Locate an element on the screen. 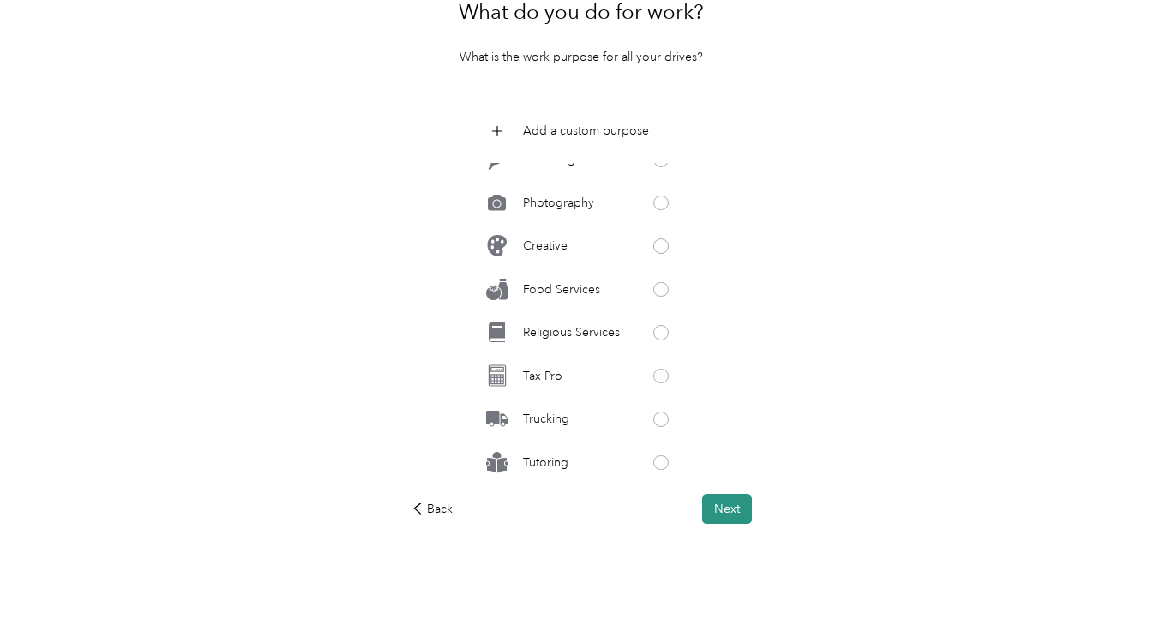 The height and width of the screenshot is (632, 1172). p: Food Services is located at coordinates (561, 289).